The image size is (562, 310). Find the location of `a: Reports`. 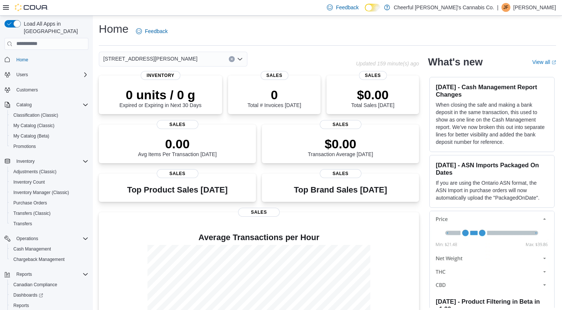

a: Reports is located at coordinates (21, 305).